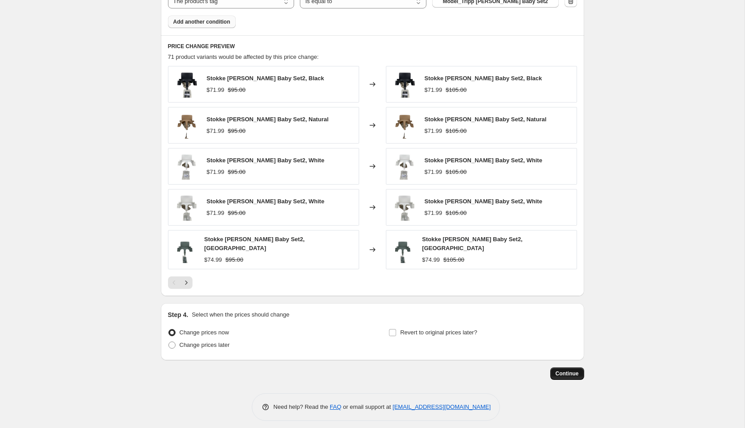 The image size is (745, 428). What do you see at coordinates (567, 373) in the screenshot?
I see `button: Continue` at bounding box center [567, 373].